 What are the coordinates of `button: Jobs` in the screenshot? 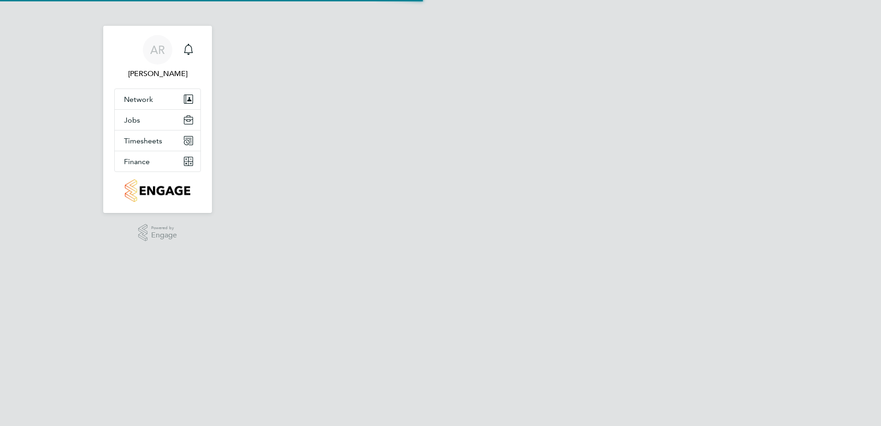 It's located at (158, 120).